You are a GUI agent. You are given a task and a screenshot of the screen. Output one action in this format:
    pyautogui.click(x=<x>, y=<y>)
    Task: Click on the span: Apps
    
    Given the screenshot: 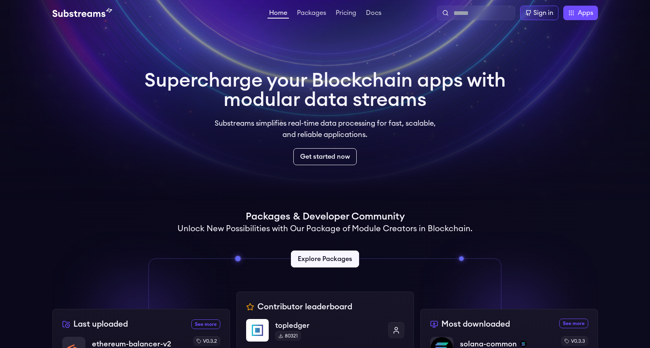 What is the action you would take?
    pyautogui.click(x=585, y=13)
    